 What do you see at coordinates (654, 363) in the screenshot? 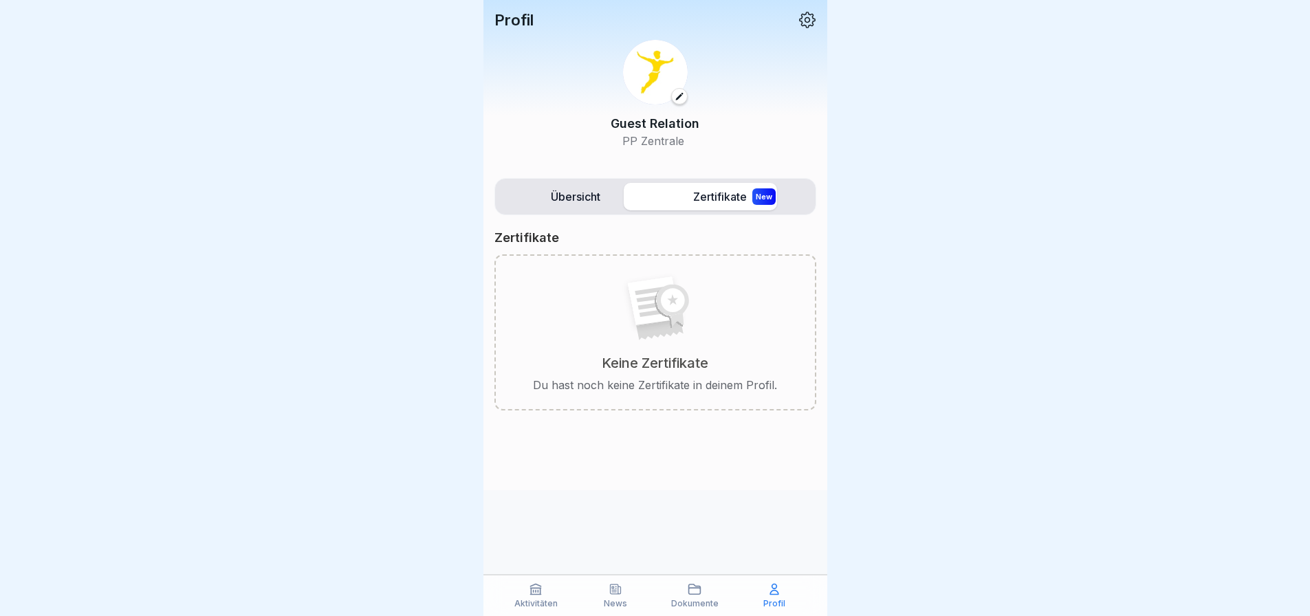
I see `p: Keine Zertifikate` at bounding box center [654, 363].